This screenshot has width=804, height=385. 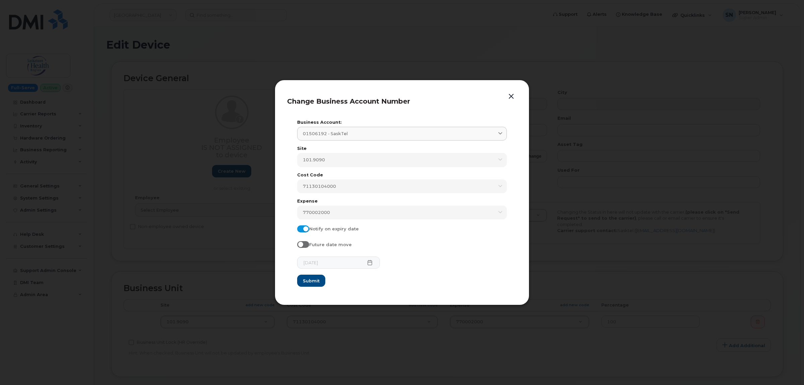 I want to click on a: 01506192 - SaskTel, so click(x=402, y=133).